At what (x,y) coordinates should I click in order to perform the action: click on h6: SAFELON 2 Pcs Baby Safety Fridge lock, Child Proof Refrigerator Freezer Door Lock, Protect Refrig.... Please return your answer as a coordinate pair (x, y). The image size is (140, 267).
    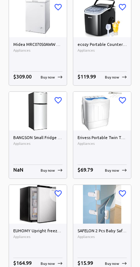
    Looking at the image, I should click on (102, 231).